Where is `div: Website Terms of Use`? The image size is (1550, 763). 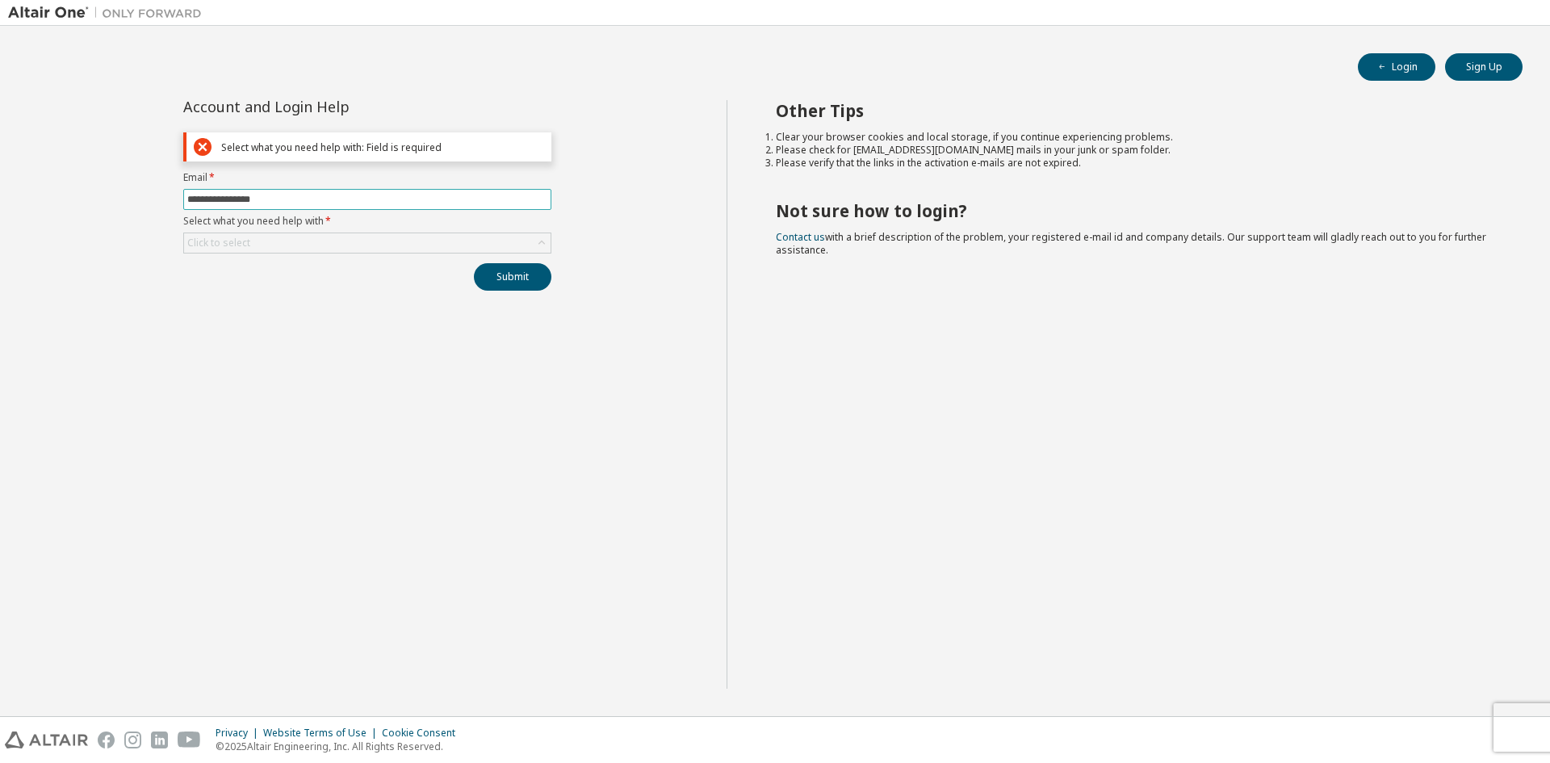
div: Website Terms of Use is located at coordinates (322, 733).